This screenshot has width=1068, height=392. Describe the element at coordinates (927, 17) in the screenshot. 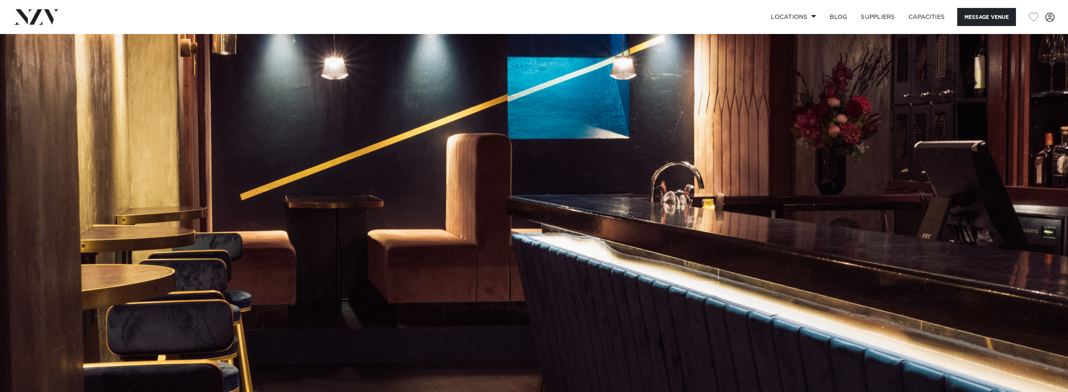

I see `a: Capacities` at that location.